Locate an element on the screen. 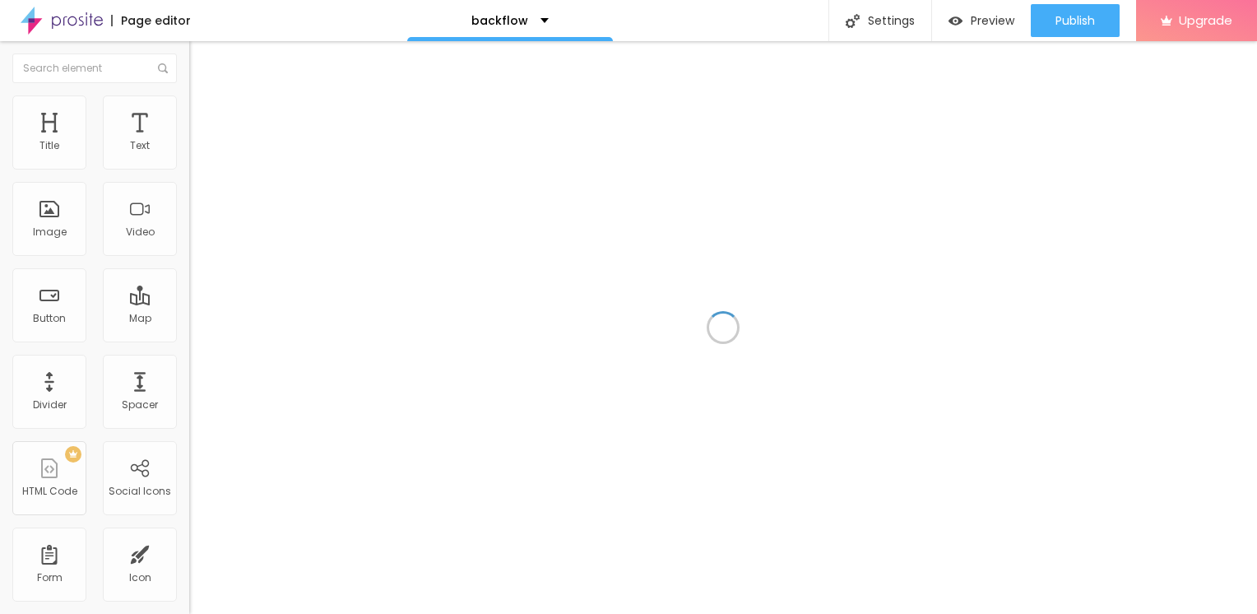  button: Publish is located at coordinates (1075, 21).